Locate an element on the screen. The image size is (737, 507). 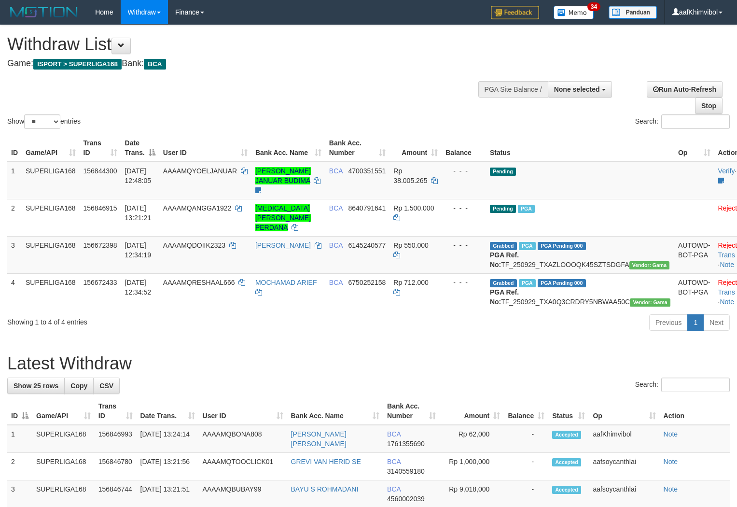
a: Copy is located at coordinates (79, 385).